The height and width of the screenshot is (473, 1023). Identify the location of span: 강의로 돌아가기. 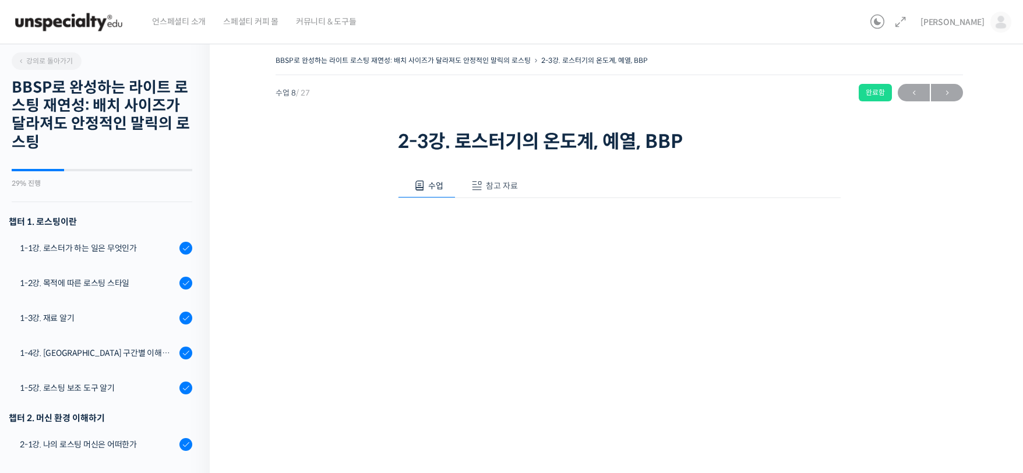
(45, 61).